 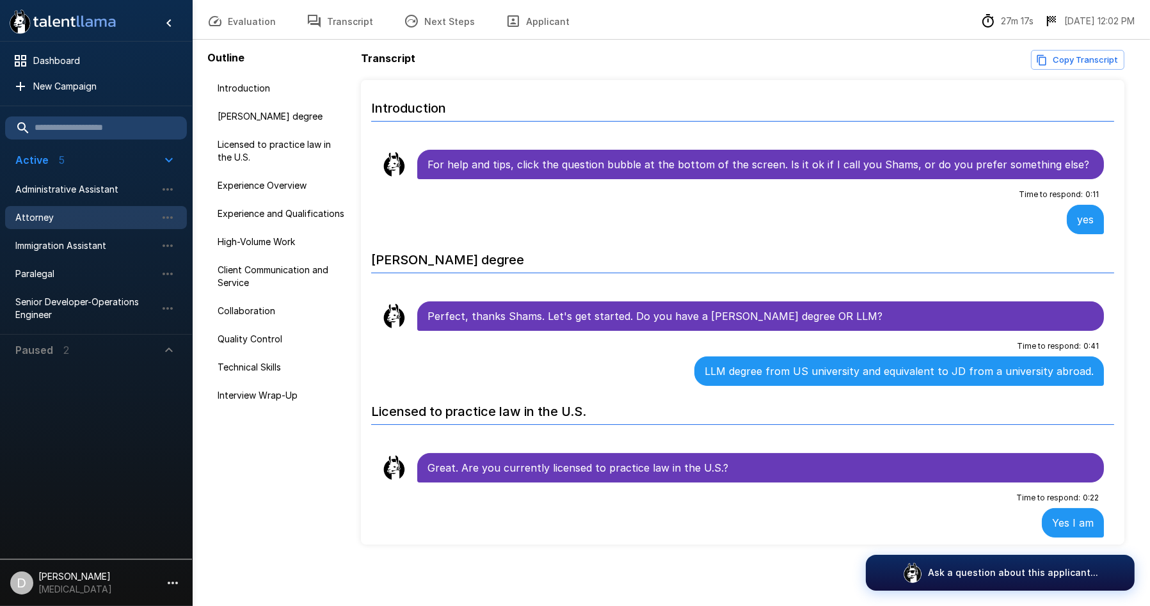 What do you see at coordinates (760, 164) in the screenshot?
I see `p: For help and tips, click the question bubble at the bottom of the screen. Is it ok if I call you ...` at bounding box center [760, 164].